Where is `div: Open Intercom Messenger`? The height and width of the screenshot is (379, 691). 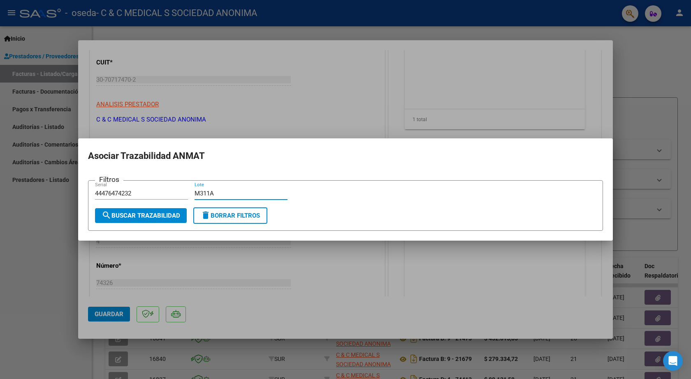
div: Open Intercom Messenger is located at coordinates (673, 361).